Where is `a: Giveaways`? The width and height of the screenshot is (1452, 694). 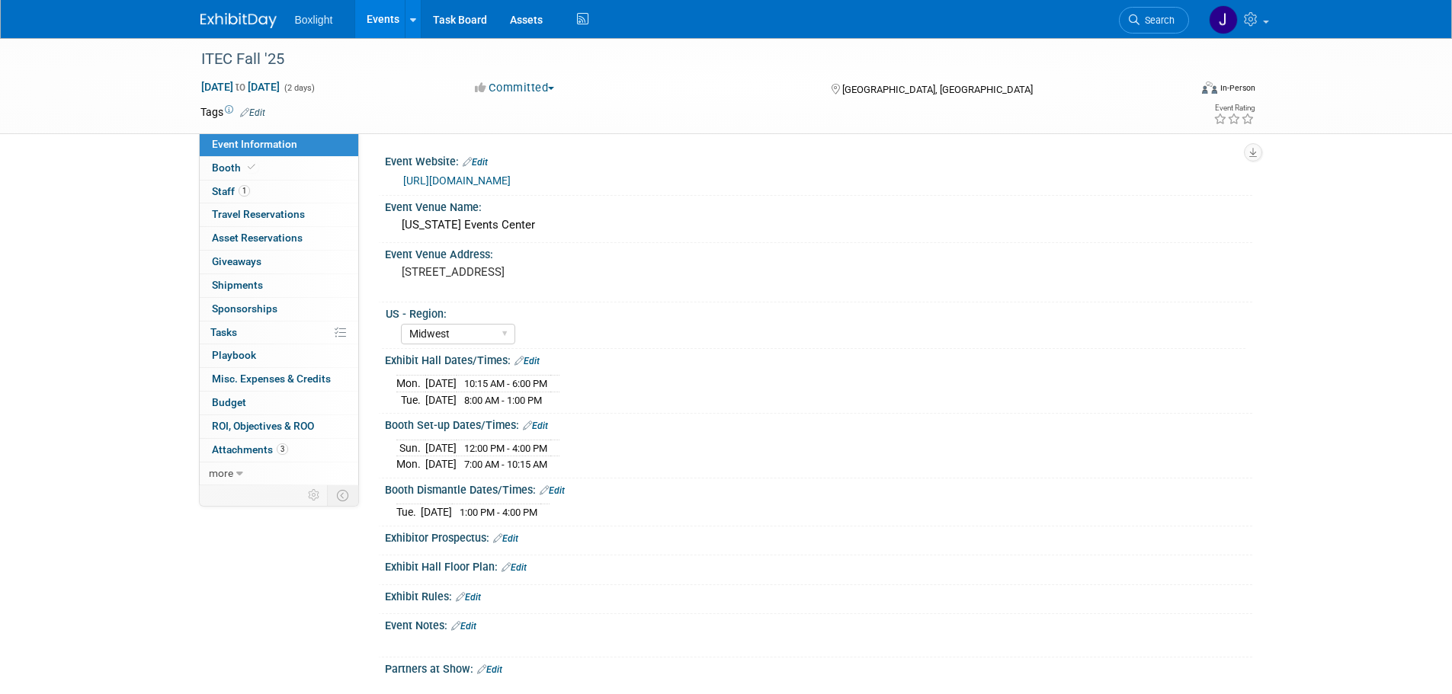 a: Giveaways is located at coordinates (279, 262).